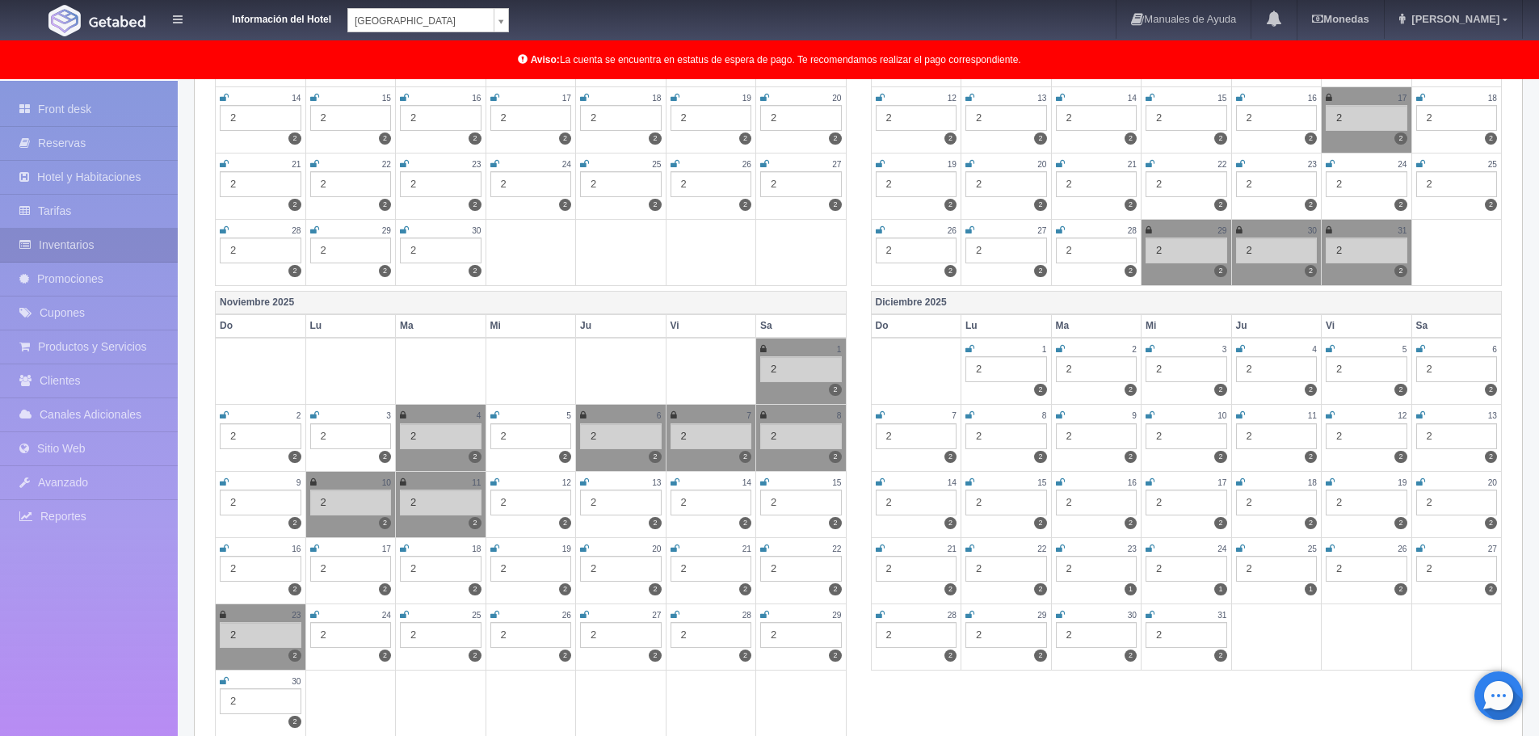 The width and height of the screenshot is (1539, 736). What do you see at coordinates (747, 164) in the screenshot?
I see `small: 26` at bounding box center [747, 164].